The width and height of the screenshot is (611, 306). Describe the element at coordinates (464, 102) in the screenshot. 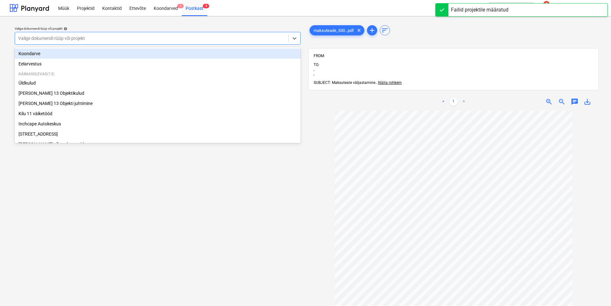

I see `a: Next page` at that location.